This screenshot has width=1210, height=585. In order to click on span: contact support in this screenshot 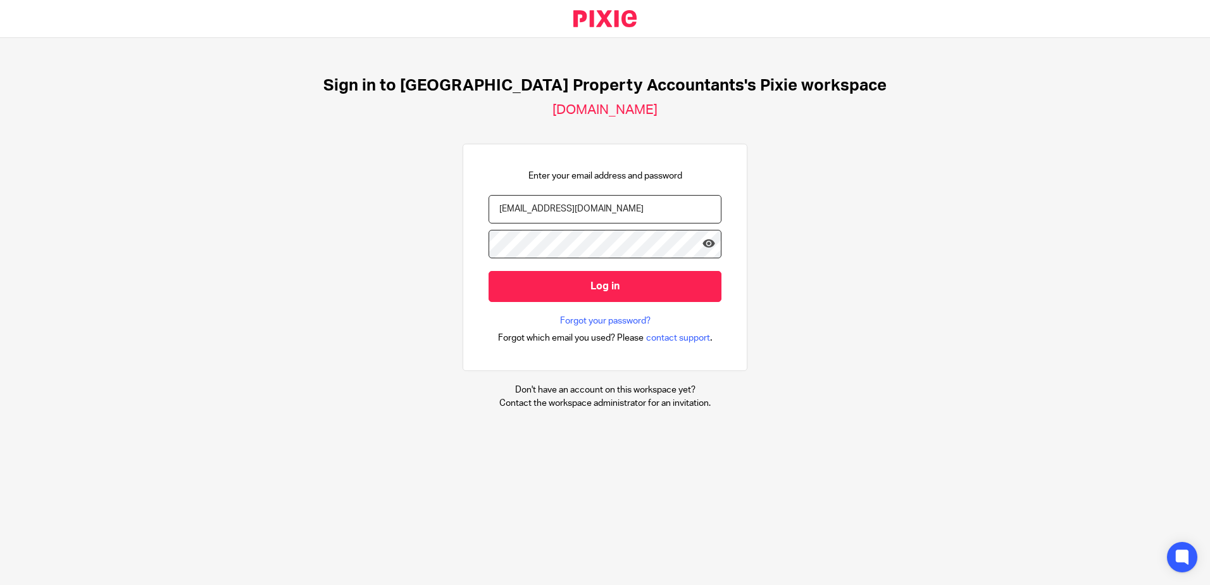, I will do `click(678, 338)`.